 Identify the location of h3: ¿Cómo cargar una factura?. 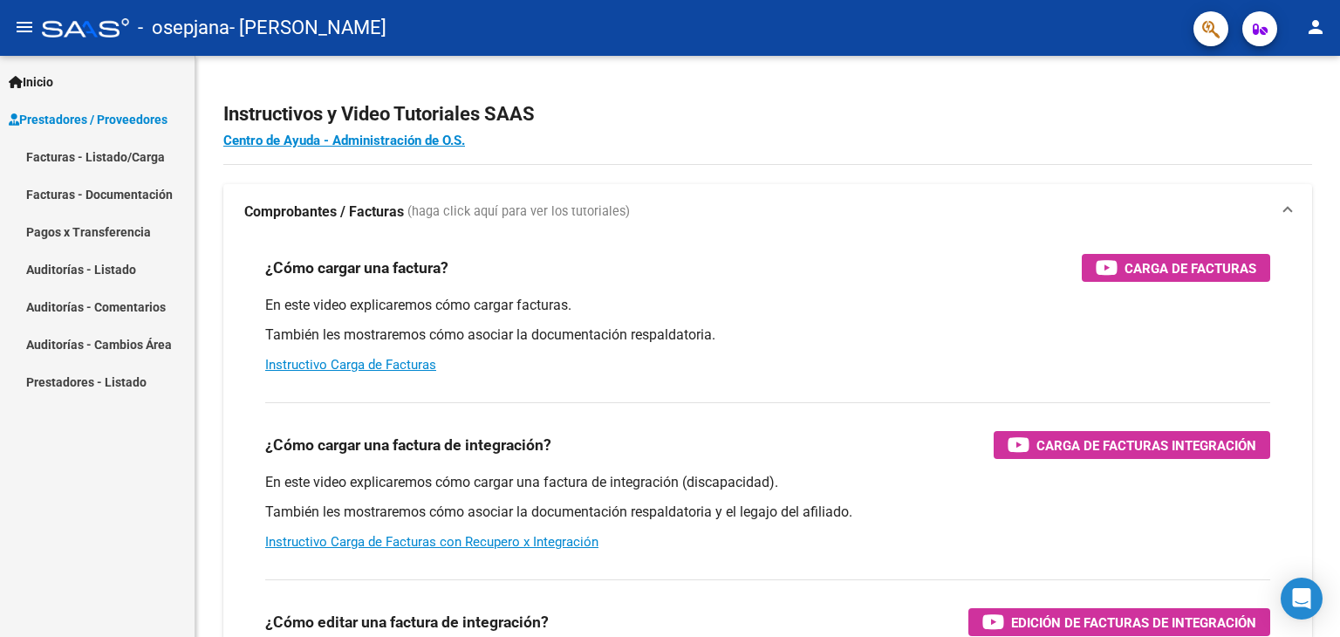
(357, 268).